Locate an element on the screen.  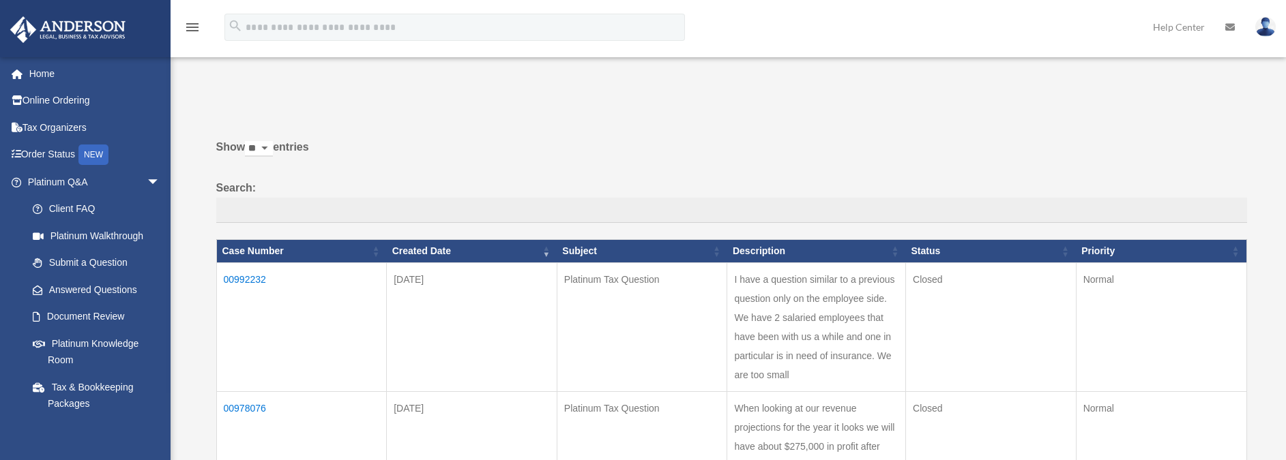
th: Created Date: activate to sort column ascending is located at coordinates (472, 252).